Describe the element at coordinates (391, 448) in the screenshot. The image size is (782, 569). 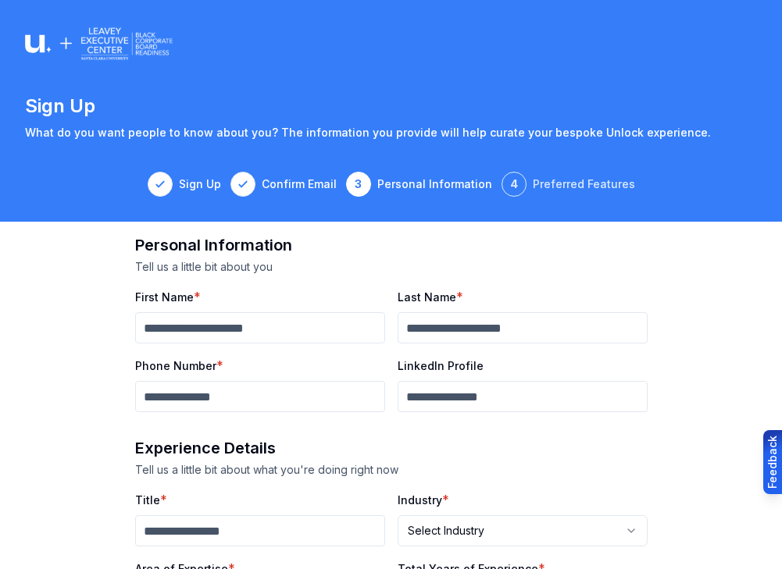
I see `h2: Experience Details` at that location.